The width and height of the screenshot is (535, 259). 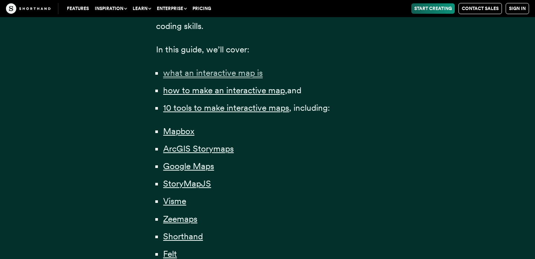 I want to click on a: Visme, so click(x=175, y=201).